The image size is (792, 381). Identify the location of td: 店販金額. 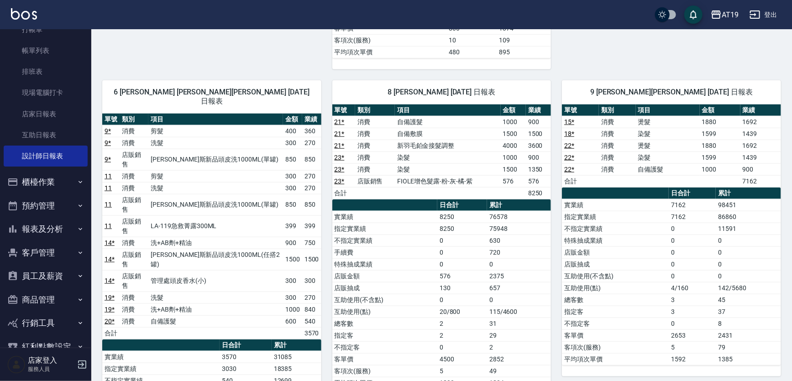
(385, 276).